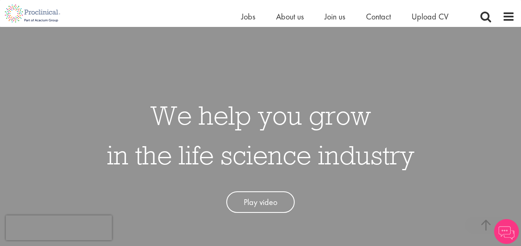 The height and width of the screenshot is (246, 521). I want to click on img: Chatbot, so click(506, 232).